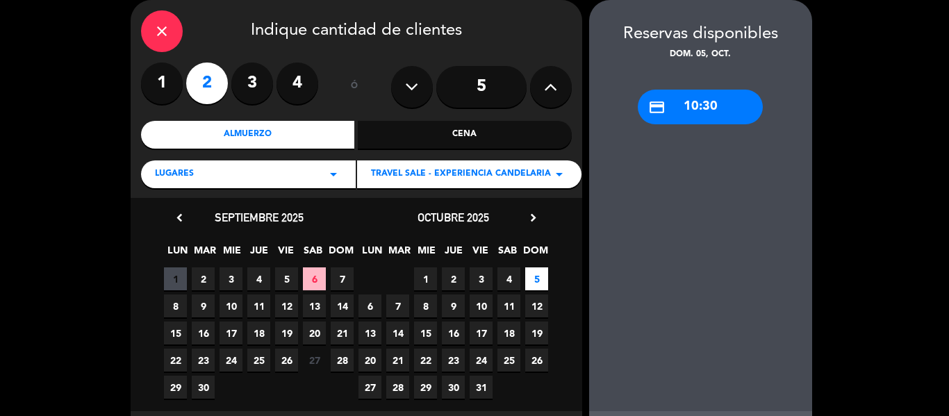 Image resolution: width=949 pixels, height=416 pixels. Describe the element at coordinates (700, 107) in the screenshot. I see `div: 10:30` at that location.